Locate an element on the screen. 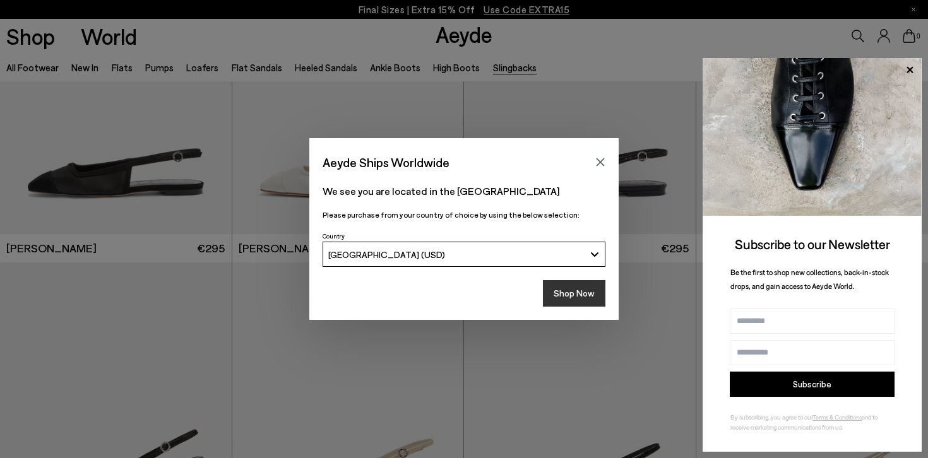 The image size is (928, 458). p: Please purchase from your country of choice by using the below selection: is located at coordinates (464, 215).